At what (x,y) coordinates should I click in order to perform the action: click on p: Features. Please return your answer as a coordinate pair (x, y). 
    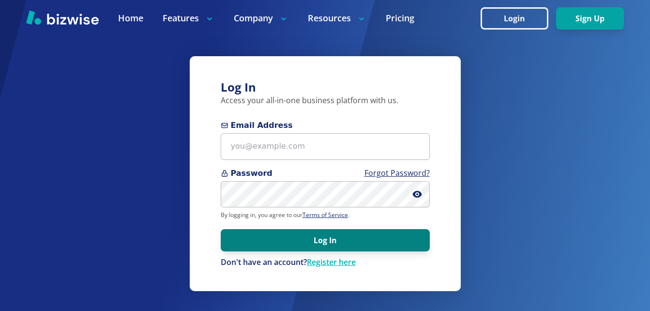
    Looking at the image, I should click on (188, 18).